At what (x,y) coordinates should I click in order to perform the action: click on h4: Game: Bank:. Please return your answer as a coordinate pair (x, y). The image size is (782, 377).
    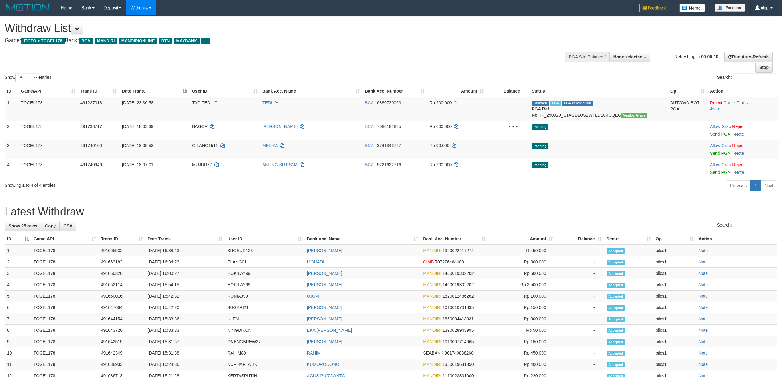
    Looking at the image, I should click on (260, 41).